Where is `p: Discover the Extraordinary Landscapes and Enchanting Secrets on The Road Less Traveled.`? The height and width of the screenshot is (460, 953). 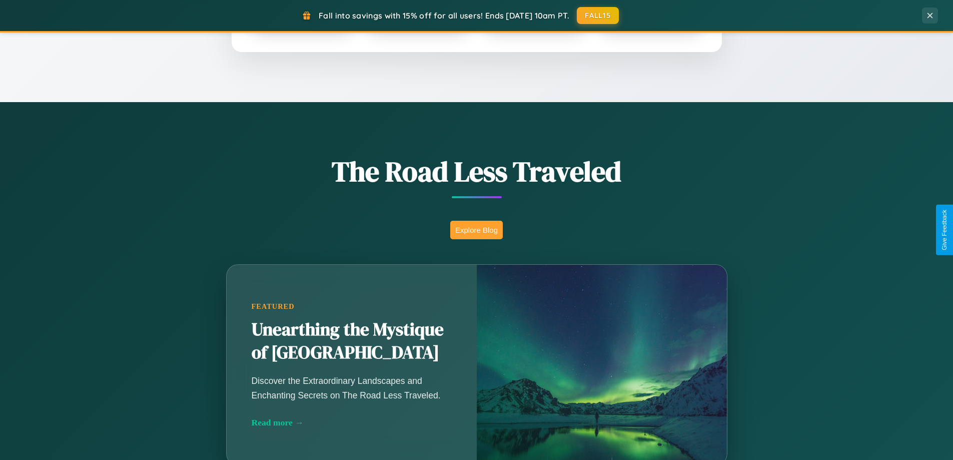
p: Discover the Extraordinary Landscapes and Enchanting Secrets on The Road Less Traveled. is located at coordinates (352, 388).